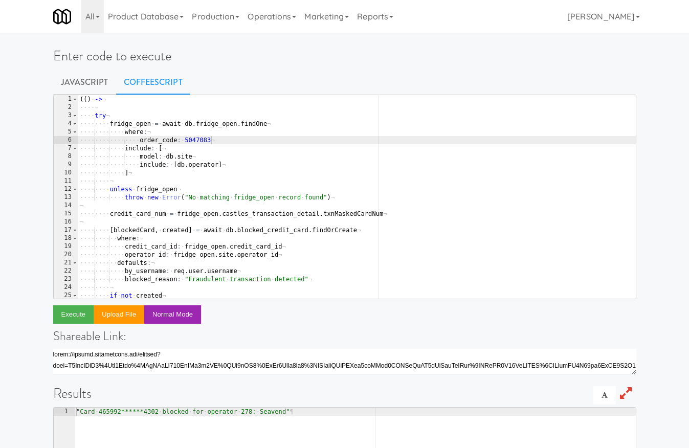  Describe the element at coordinates (62, 16) in the screenshot. I see `img: Micromart` at that location.